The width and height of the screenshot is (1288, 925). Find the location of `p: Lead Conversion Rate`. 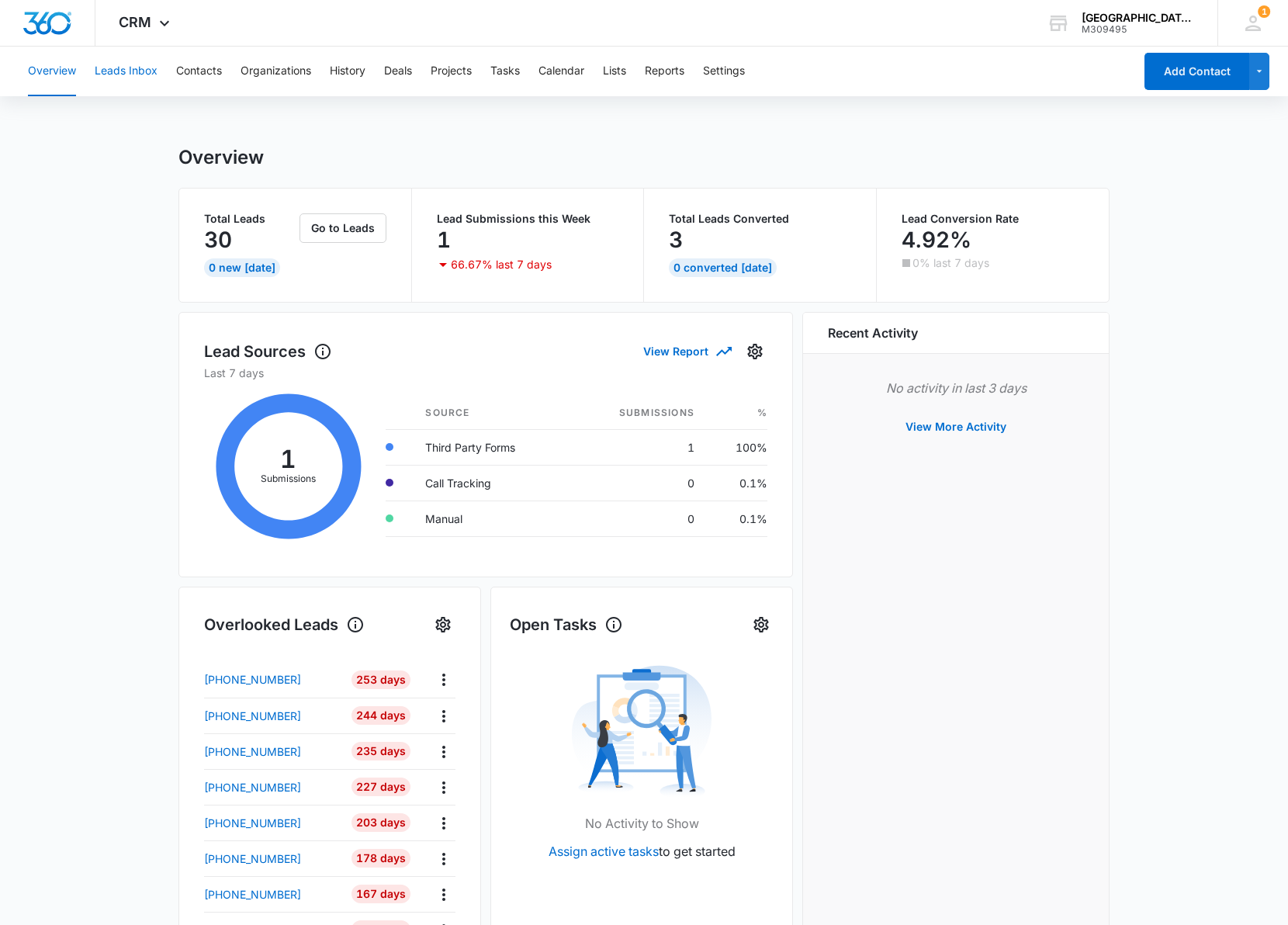

p: Lead Conversion Rate is located at coordinates (994, 219).